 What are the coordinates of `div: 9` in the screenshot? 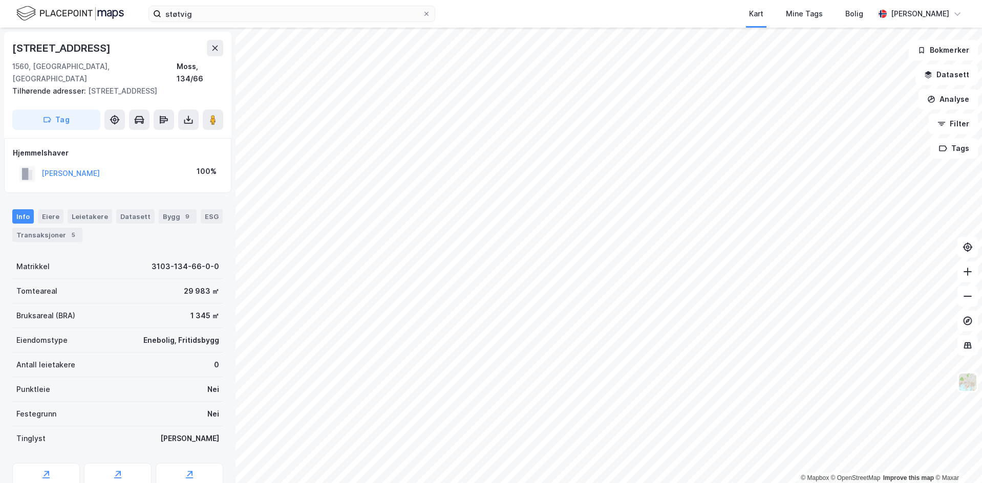 It's located at (187, 217).